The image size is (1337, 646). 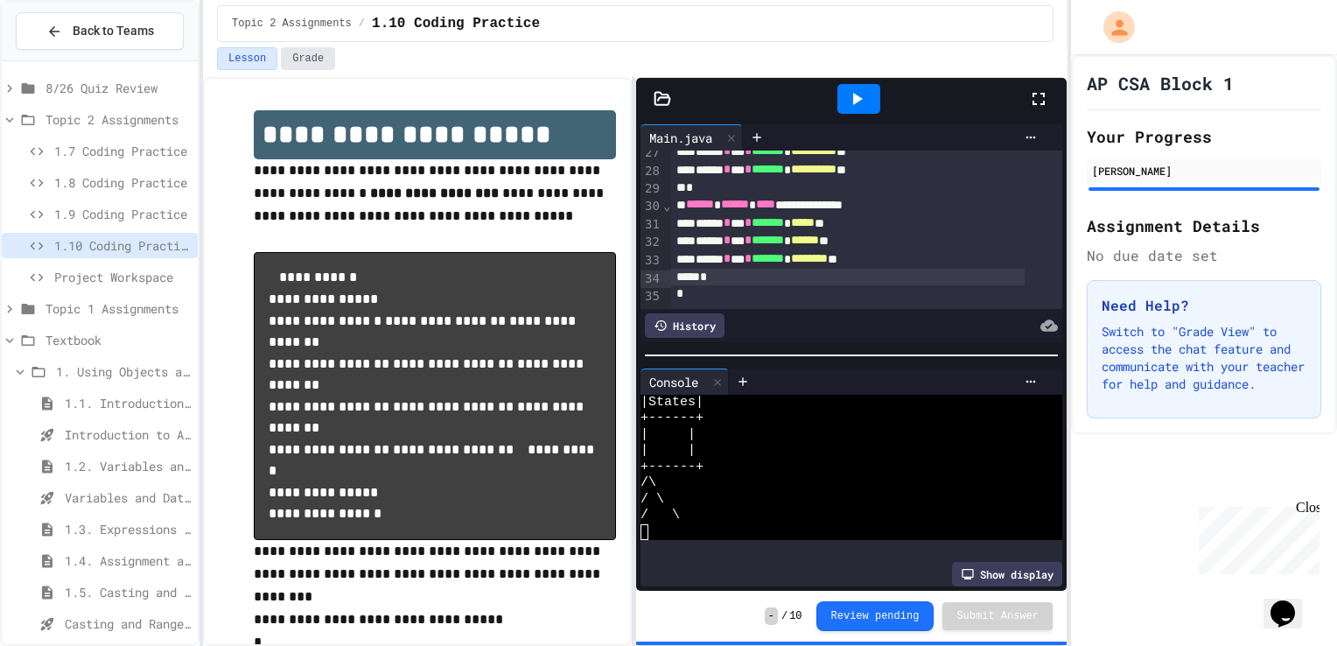 What do you see at coordinates (651, 189) in the screenshot?
I see `div: 29` at bounding box center [651, 189].